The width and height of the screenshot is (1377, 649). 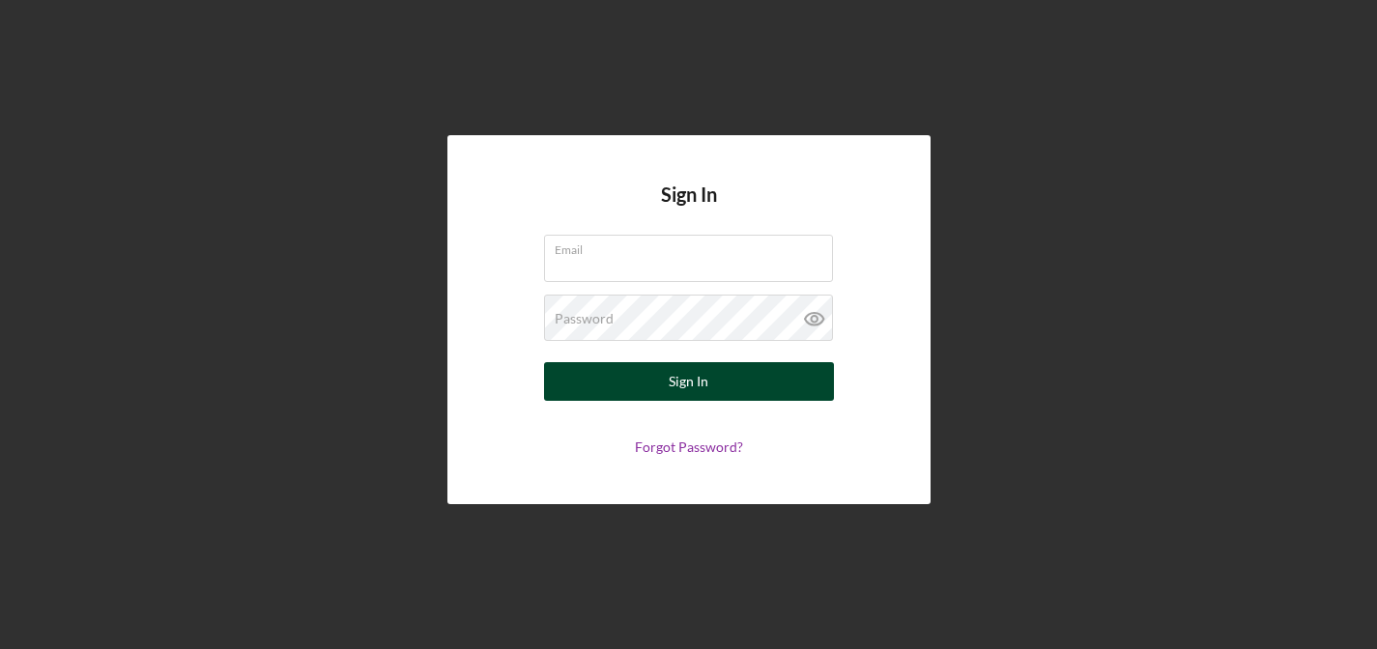 What do you see at coordinates (584, 319) in the screenshot?
I see `label: Password` at bounding box center [584, 319].